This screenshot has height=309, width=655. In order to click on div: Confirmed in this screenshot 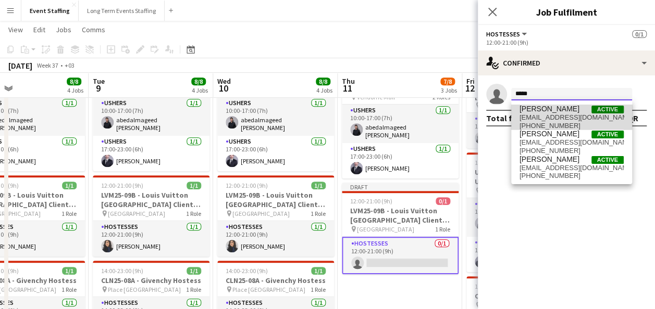, I will do `click(566, 63)`.